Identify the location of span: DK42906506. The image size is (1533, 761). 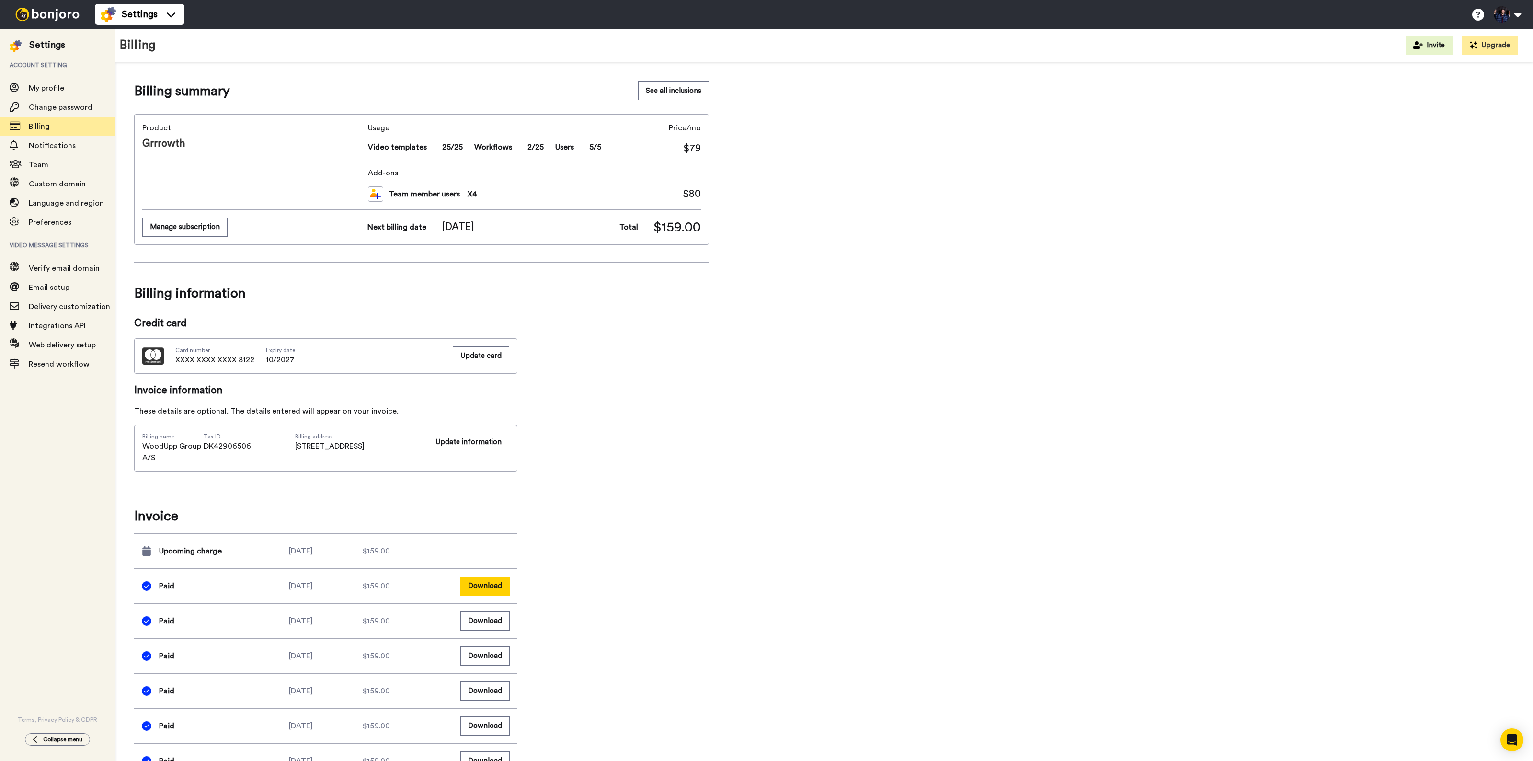
(227, 446).